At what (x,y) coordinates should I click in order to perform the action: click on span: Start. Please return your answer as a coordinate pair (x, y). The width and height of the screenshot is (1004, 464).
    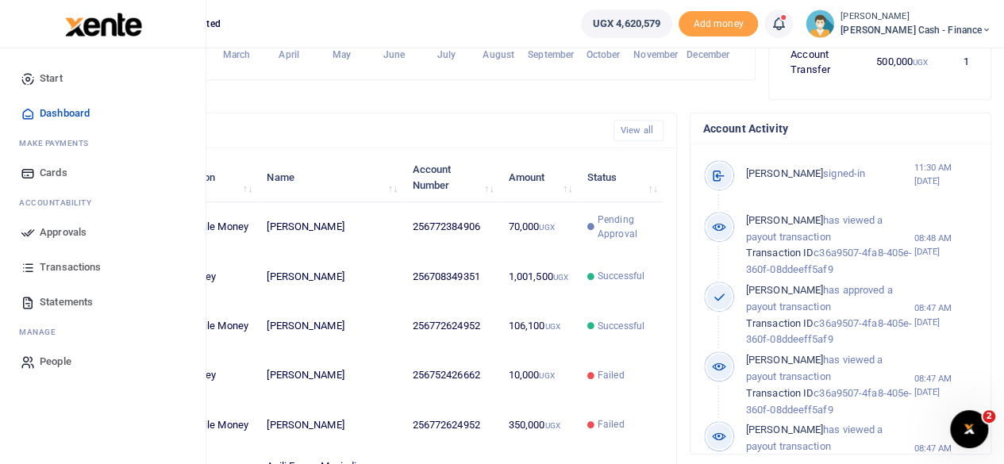
    Looking at the image, I should click on (51, 79).